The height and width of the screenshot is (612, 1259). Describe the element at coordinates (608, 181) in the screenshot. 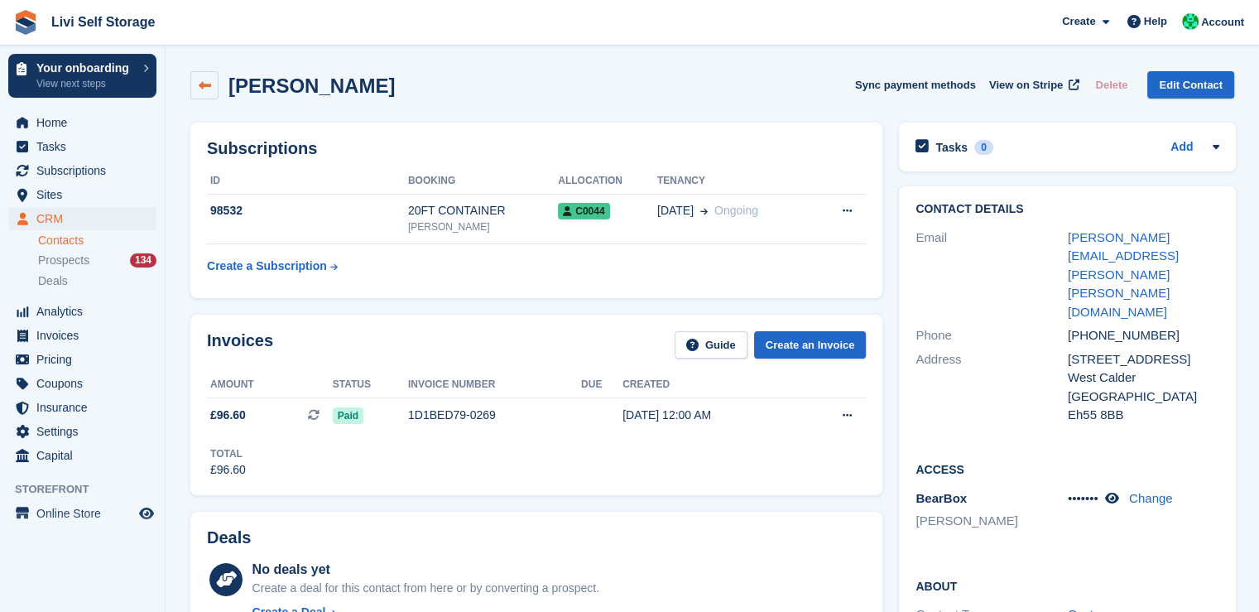

I see `th: Allocation` at that location.